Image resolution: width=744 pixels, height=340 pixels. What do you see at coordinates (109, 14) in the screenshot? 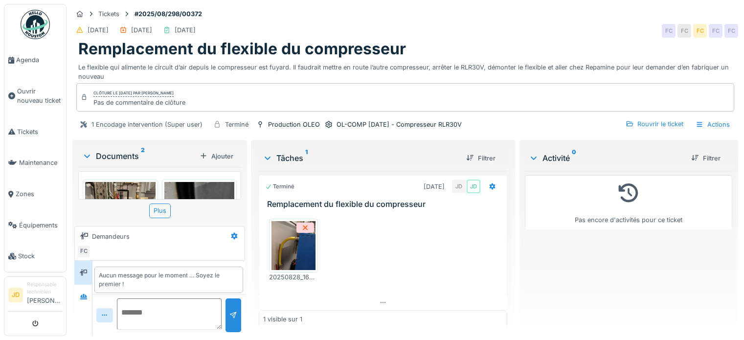
I see `div: Tickets` at bounding box center [109, 14].